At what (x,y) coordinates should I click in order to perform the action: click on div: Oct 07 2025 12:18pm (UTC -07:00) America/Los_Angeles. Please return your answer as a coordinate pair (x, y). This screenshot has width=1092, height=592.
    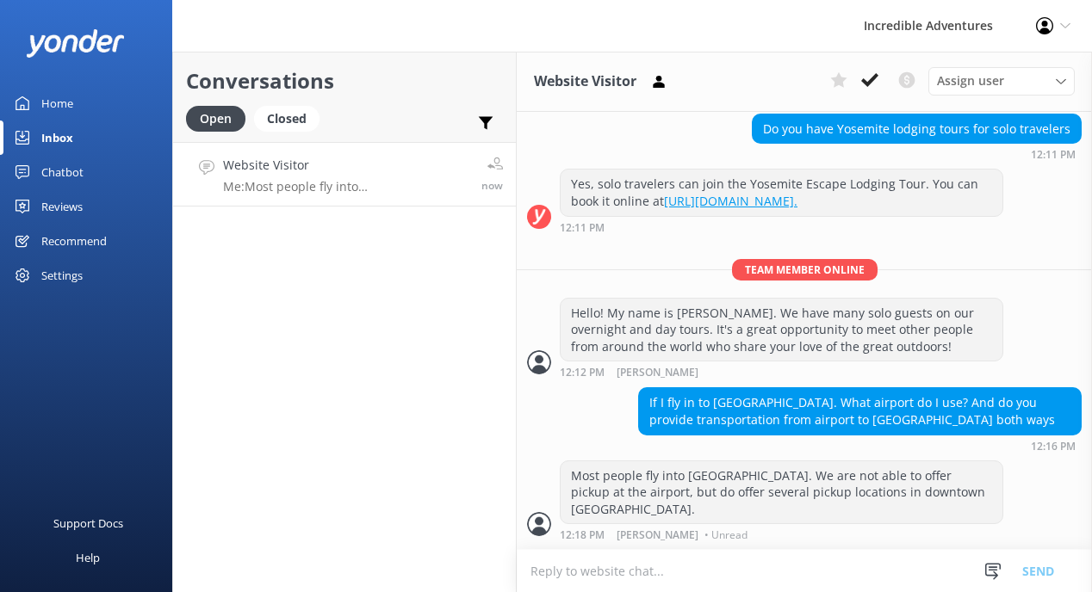
    Looking at the image, I should click on (781, 535).